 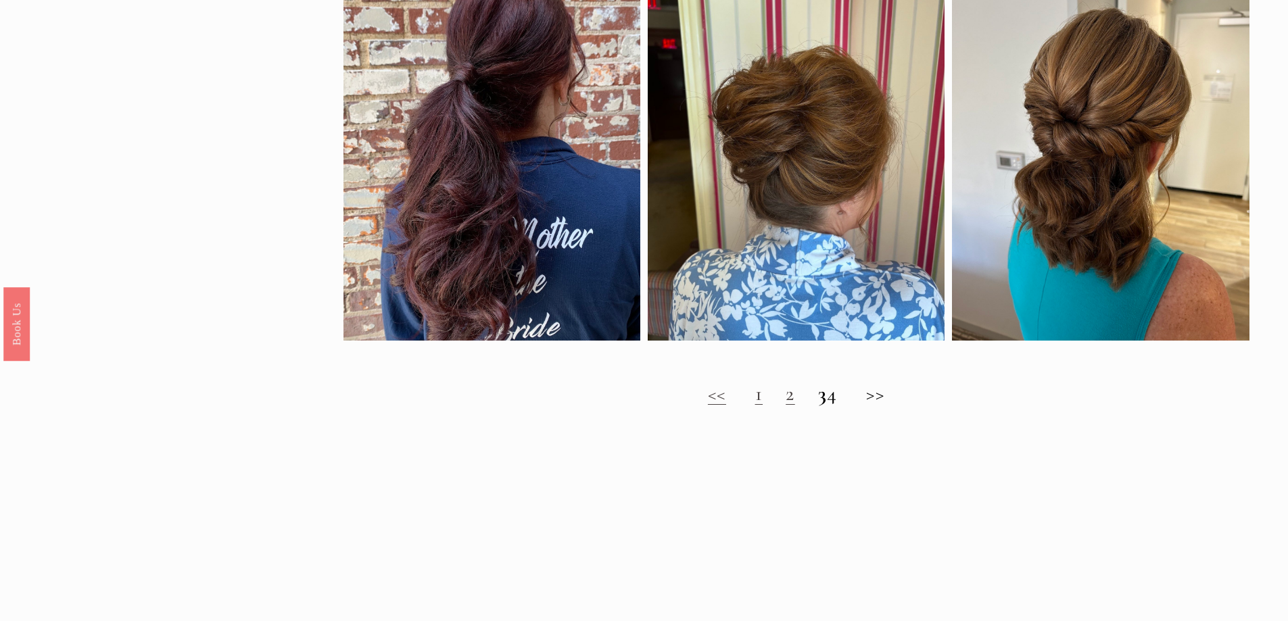 What do you see at coordinates (790, 394) in the screenshot?
I see `a: 2` at bounding box center [790, 394].